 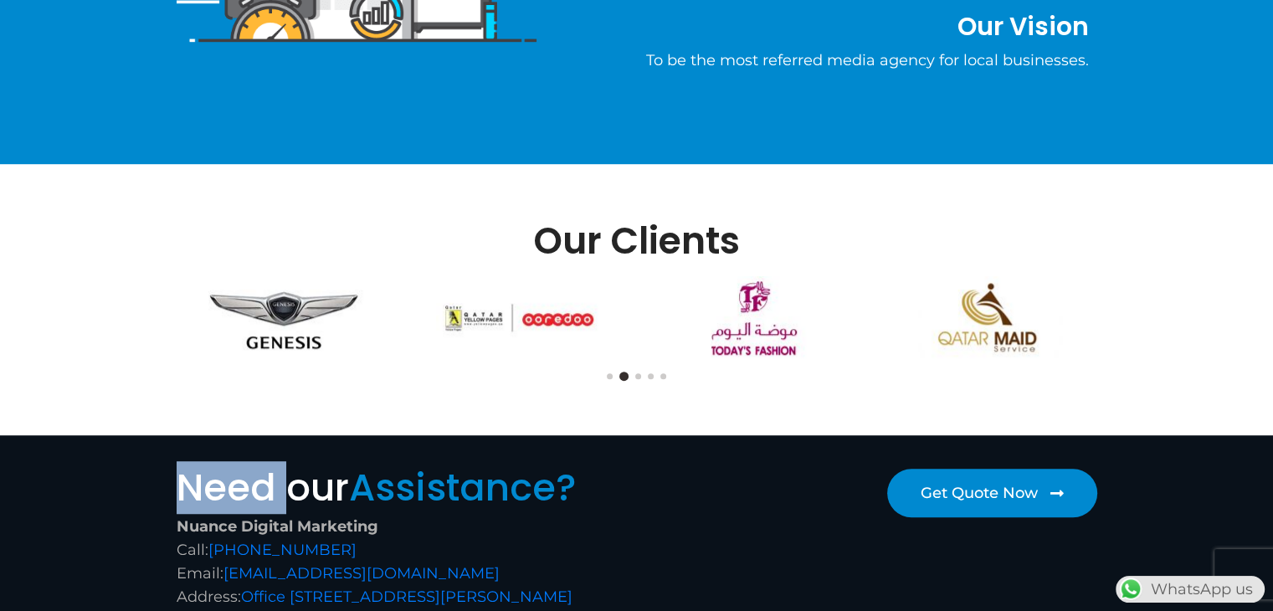 I want to click on div: WhatsApp us, so click(x=1190, y=589).